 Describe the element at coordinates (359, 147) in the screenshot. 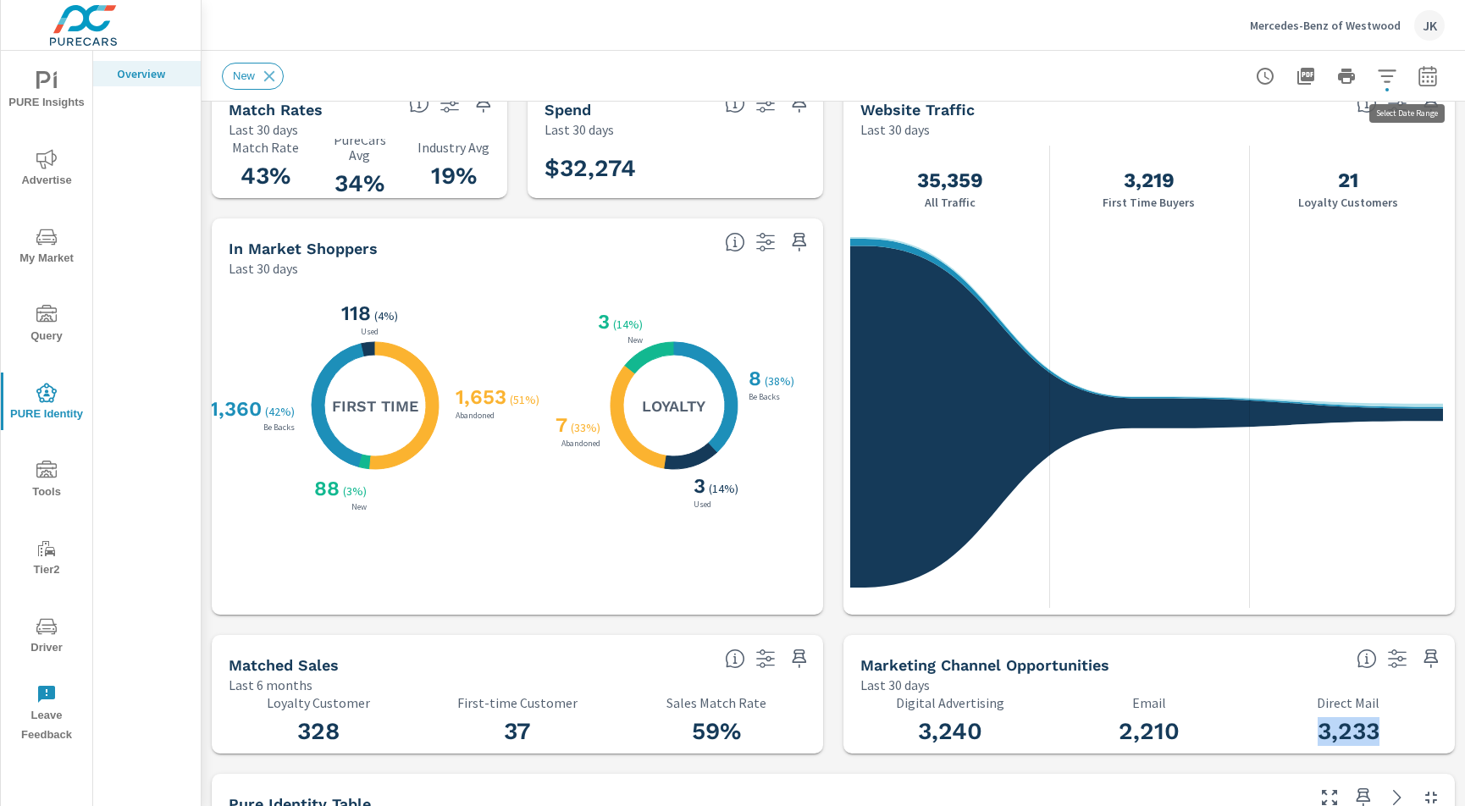

I see `p: PureCars Avg` at that location.